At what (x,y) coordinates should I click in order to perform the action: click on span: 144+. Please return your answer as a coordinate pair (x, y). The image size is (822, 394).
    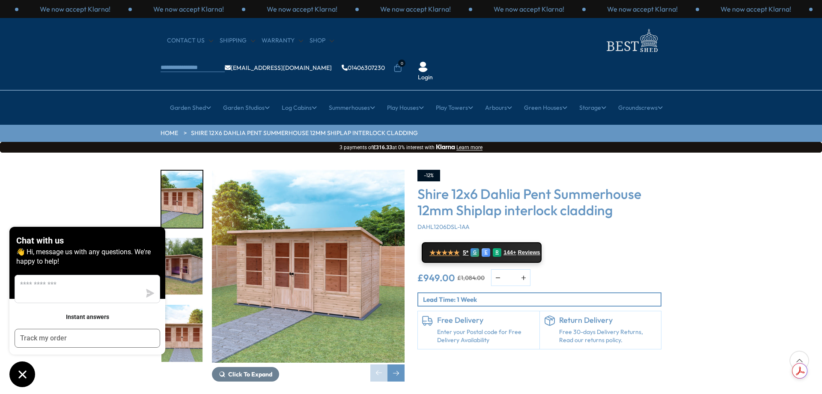
    Looking at the image, I should click on (510, 252).